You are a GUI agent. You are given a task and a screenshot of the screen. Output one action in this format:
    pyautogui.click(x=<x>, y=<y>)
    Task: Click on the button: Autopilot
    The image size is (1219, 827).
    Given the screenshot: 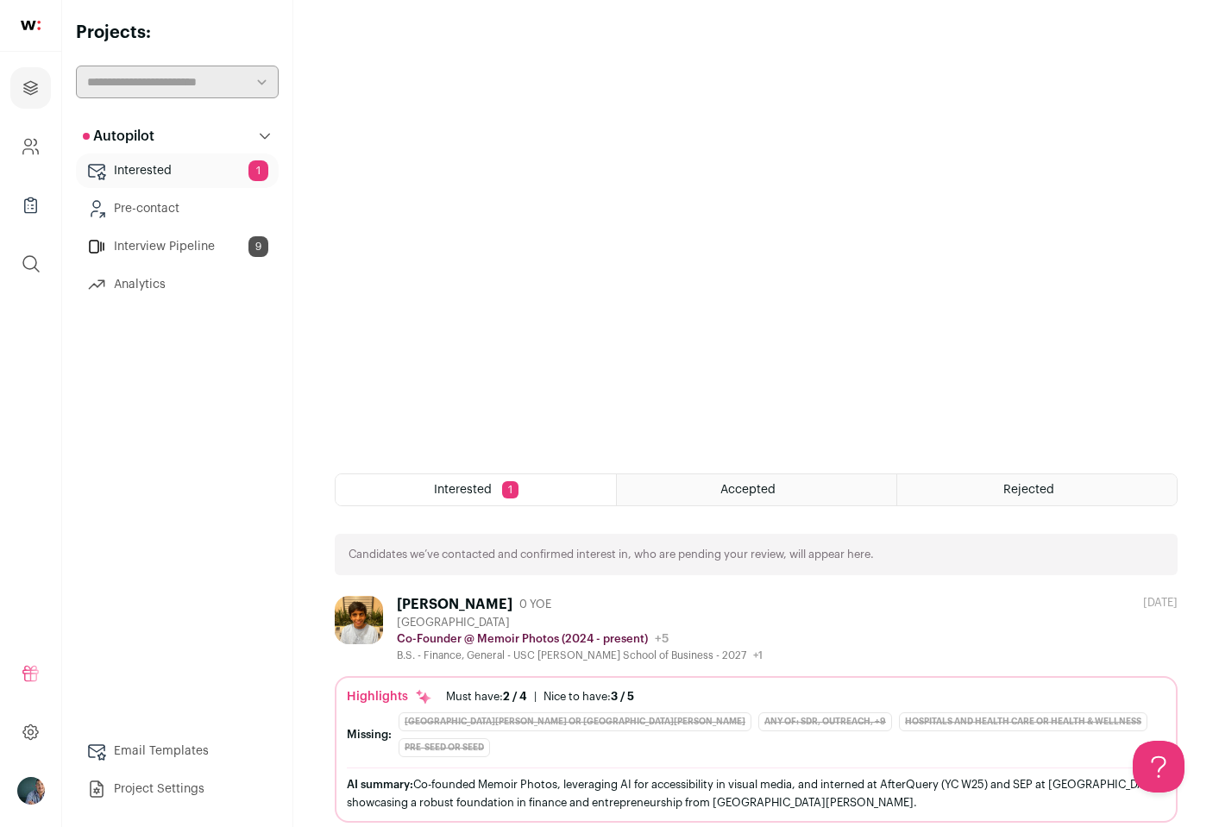 What is the action you would take?
    pyautogui.click(x=177, y=136)
    